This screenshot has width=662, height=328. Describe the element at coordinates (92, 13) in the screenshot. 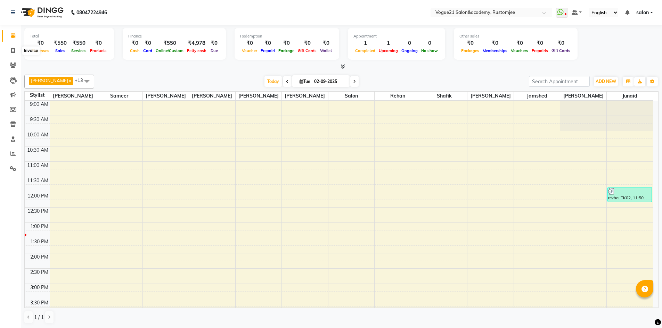

I see `b: 08047224946` at that location.